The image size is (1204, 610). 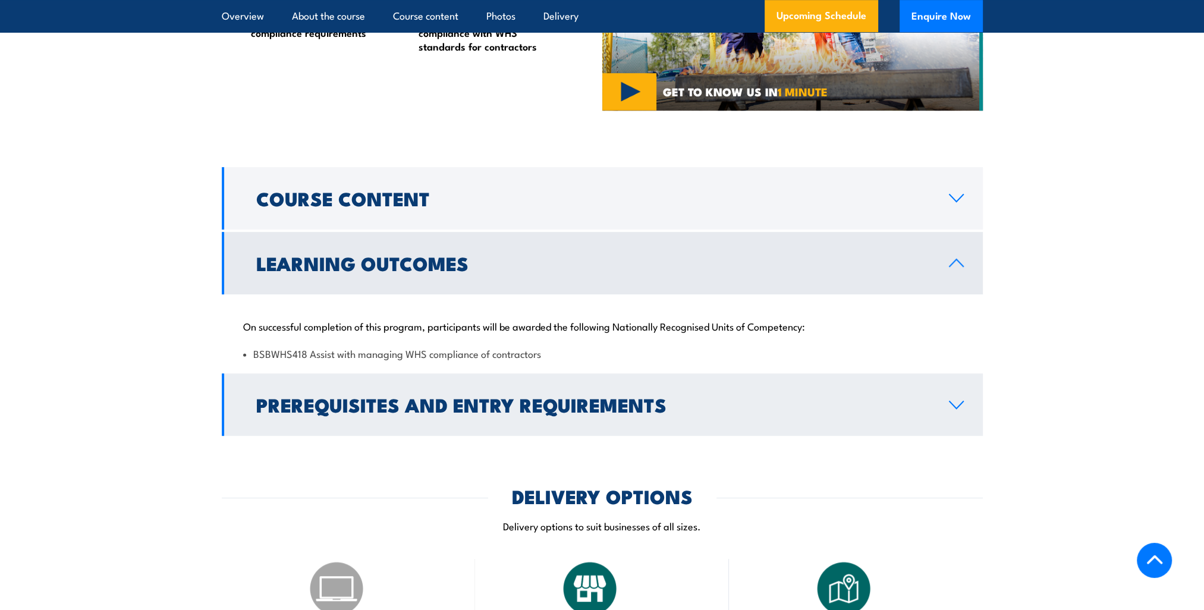 I want to click on span: GET TO KNOW US IN, so click(x=745, y=92).